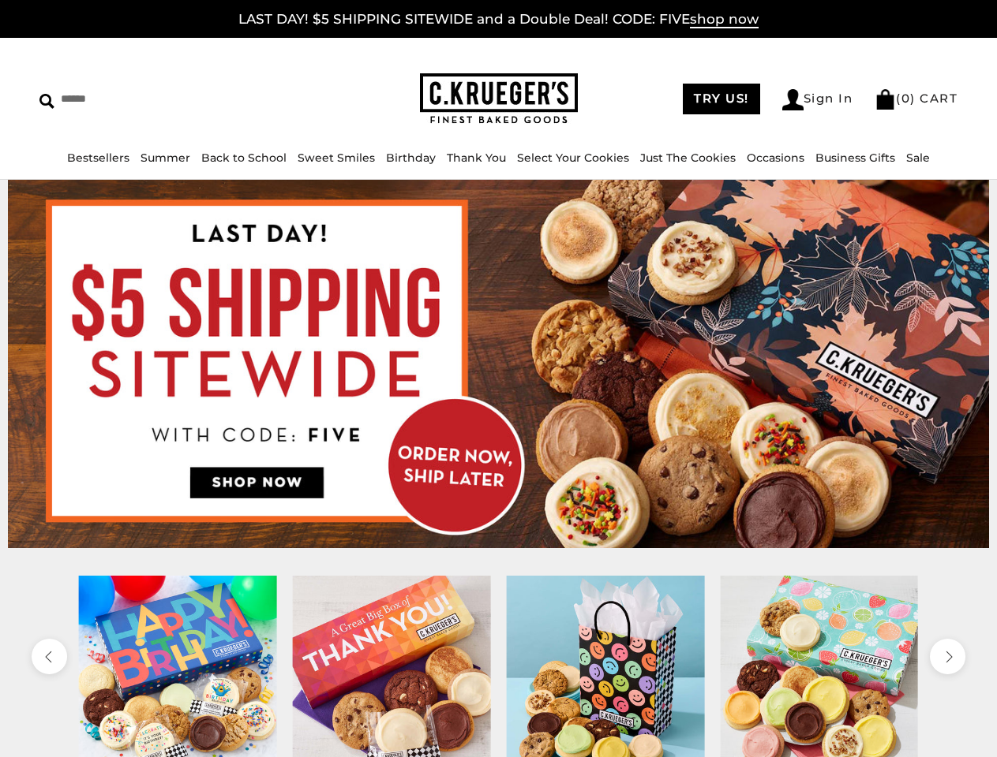 This screenshot has height=757, width=997. I want to click on a: Just The Cookies, so click(687, 158).